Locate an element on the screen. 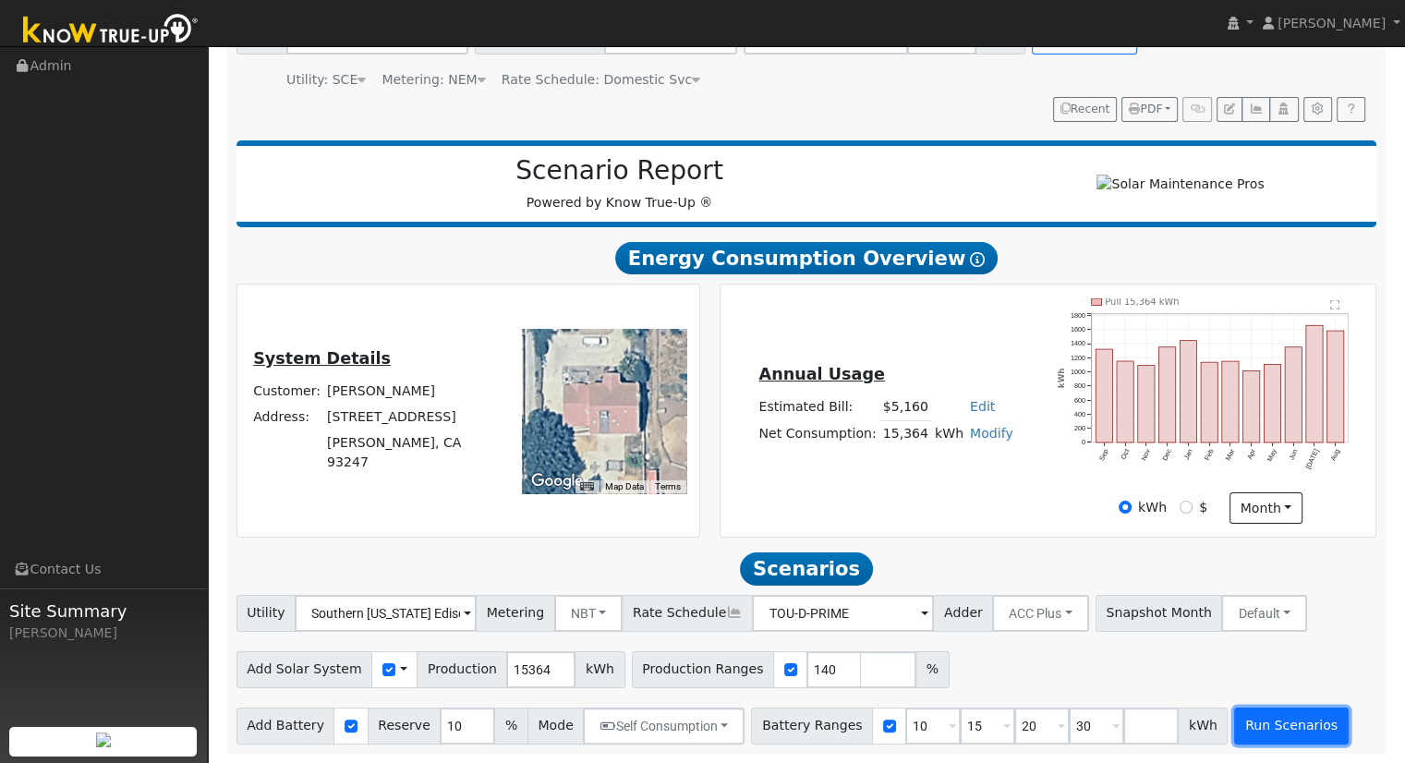 Image resolution: width=1405 pixels, height=763 pixels. span: Adder is located at coordinates (963, 613).